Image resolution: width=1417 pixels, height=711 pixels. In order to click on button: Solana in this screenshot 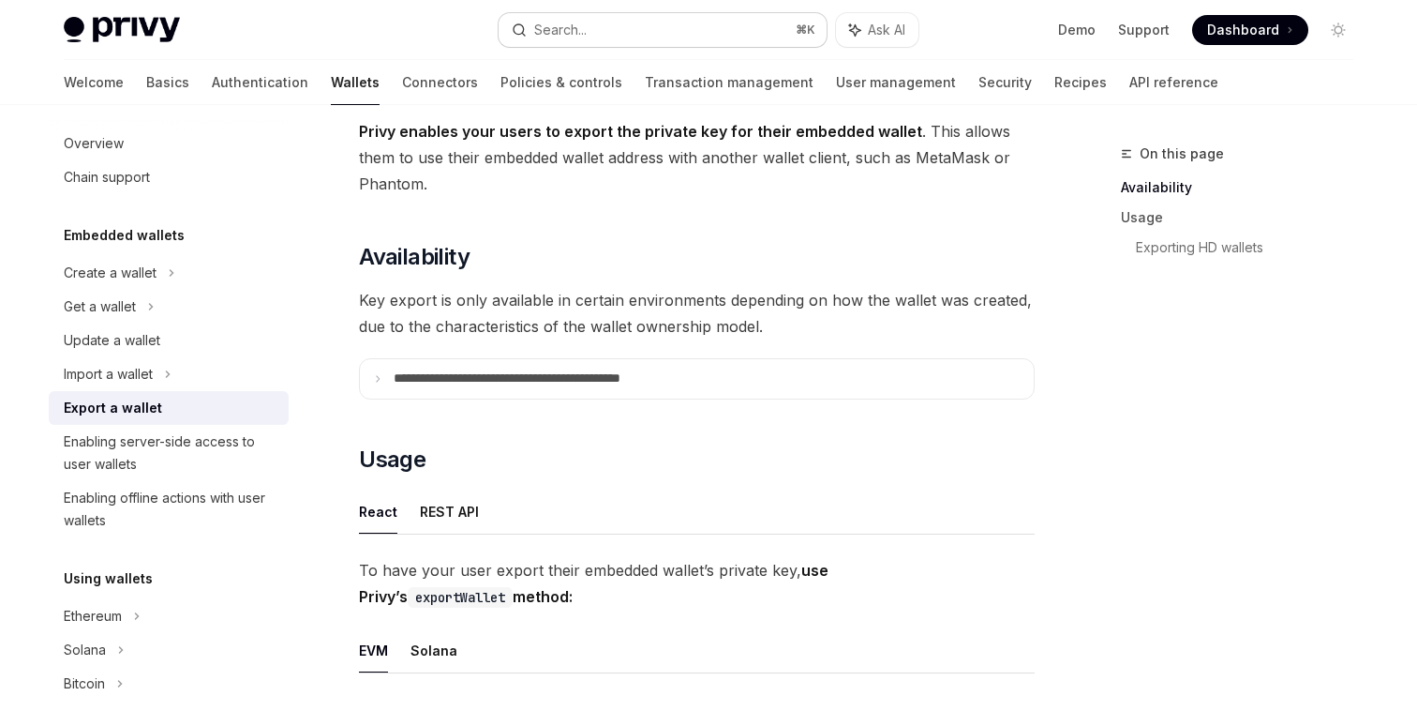, I will do `click(434, 650)`.